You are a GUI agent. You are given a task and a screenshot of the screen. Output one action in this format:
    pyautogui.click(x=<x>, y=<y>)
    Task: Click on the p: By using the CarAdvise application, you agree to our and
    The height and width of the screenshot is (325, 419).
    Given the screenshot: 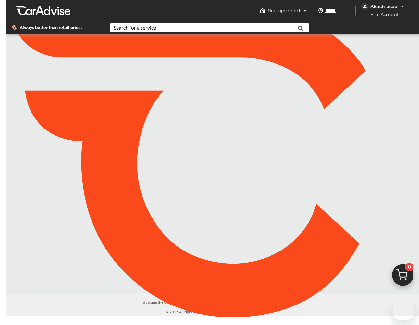 What is the action you would take?
    pyautogui.click(x=213, y=302)
    